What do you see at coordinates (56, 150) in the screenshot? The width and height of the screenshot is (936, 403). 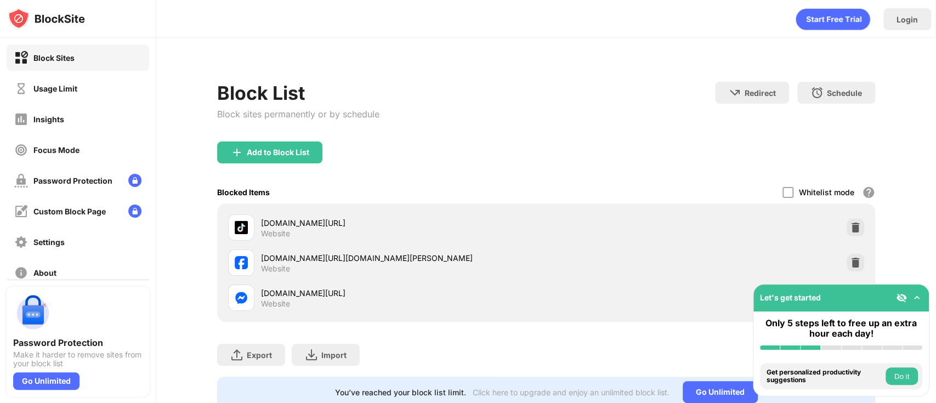 I see `div: Focus Mode` at bounding box center [56, 150].